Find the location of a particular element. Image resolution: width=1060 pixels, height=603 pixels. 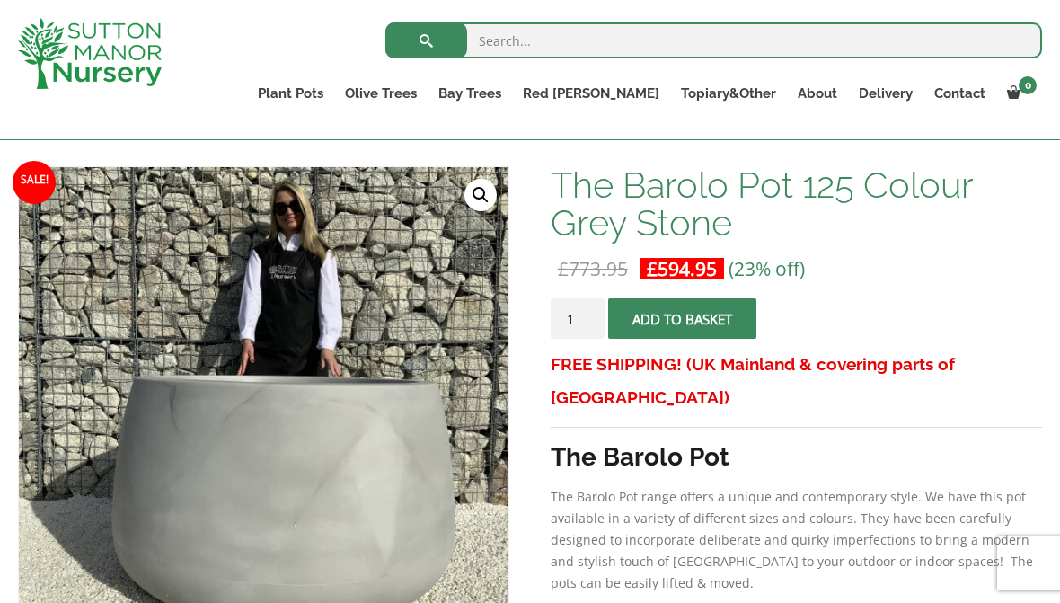

a: 0 is located at coordinates (1019, 93).